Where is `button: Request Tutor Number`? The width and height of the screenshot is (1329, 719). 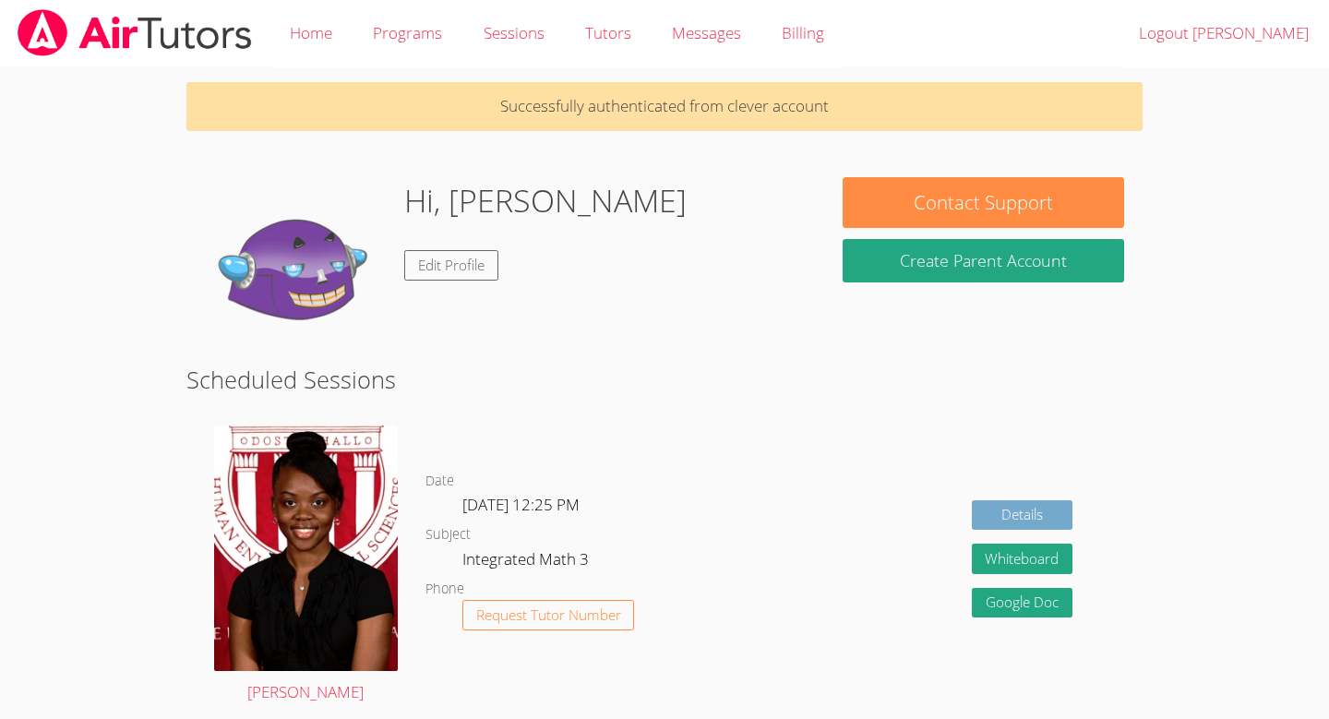
button: Request Tutor Number is located at coordinates (548, 615).